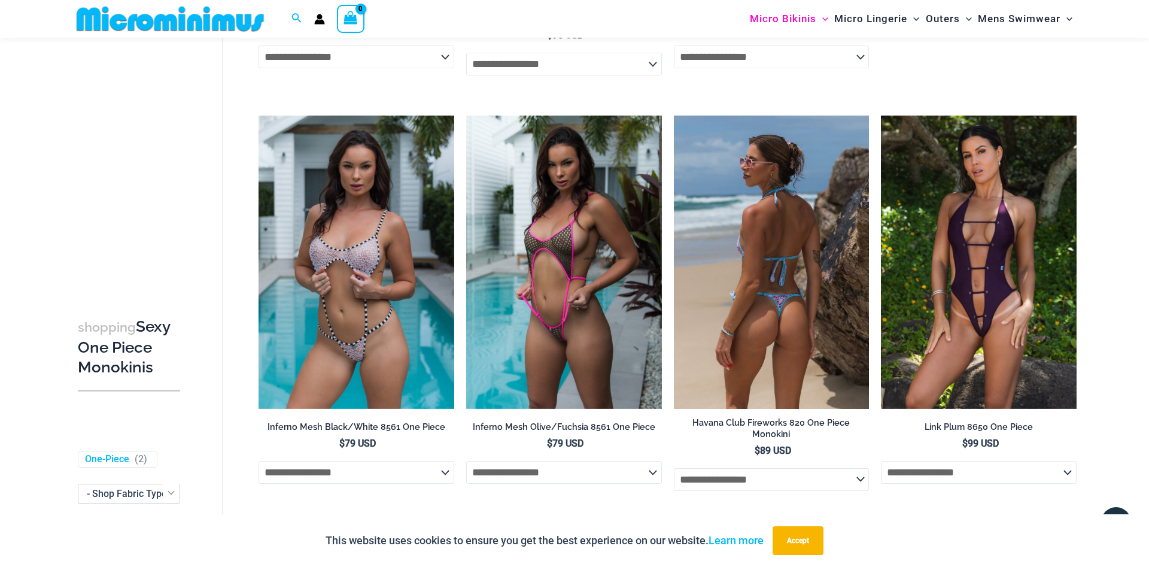  What do you see at coordinates (783, 19) in the screenshot?
I see `span: Micro Bikinis` at bounding box center [783, 19].